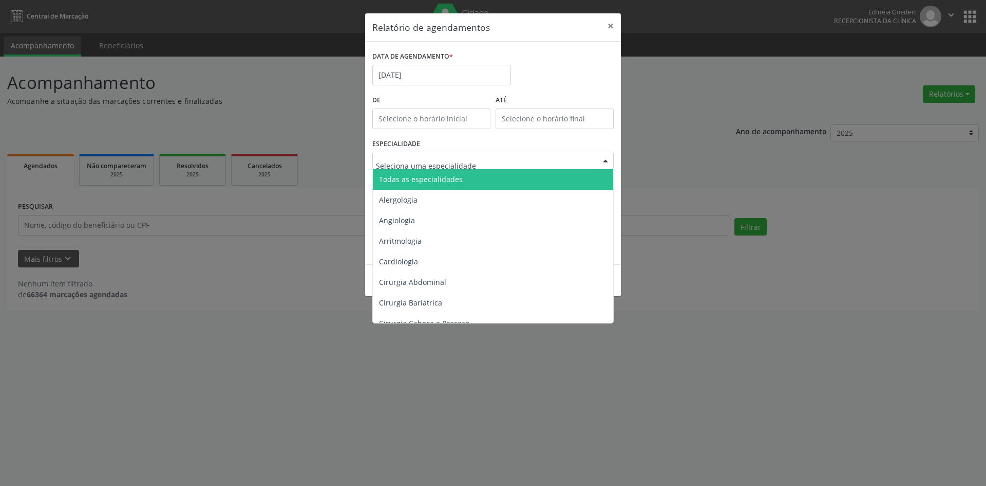  What do you see at coordinates (398, 199) in the screenshot?
I see `span: Alergologia` at bounding box center [398, 199].